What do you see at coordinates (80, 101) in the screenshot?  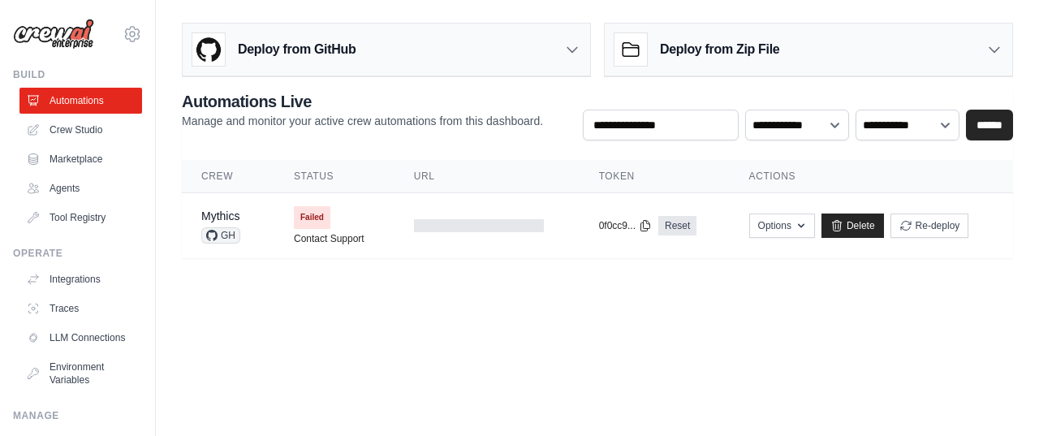 I see `a: Automations` at bounding box center [80, 101].